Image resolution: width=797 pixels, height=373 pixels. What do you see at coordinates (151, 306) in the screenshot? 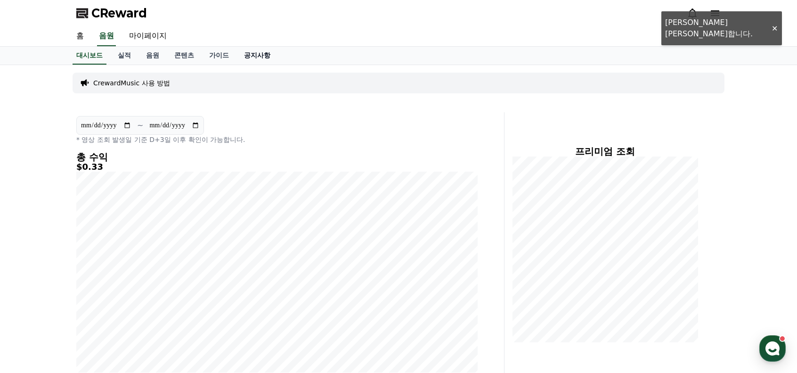
I see `a: 설정` at bounding box center [151, 306].